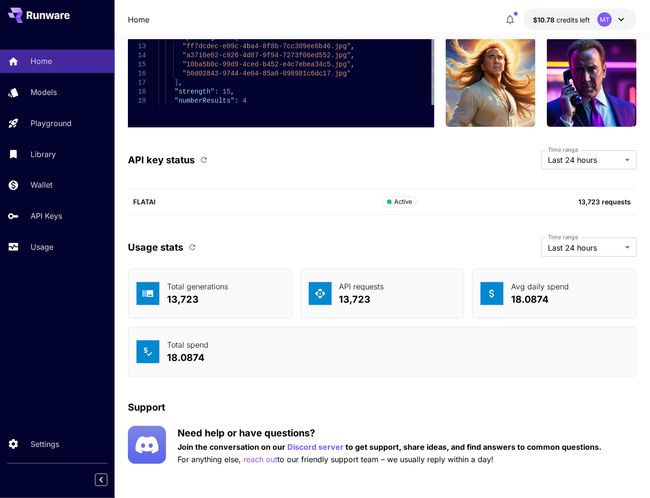 This screenshot has width=650, height=498. Describe the element at coordinates (592, 82) in the screenshot. I see `a: closeup man rwre on the phone, wearing a suit` at that location.